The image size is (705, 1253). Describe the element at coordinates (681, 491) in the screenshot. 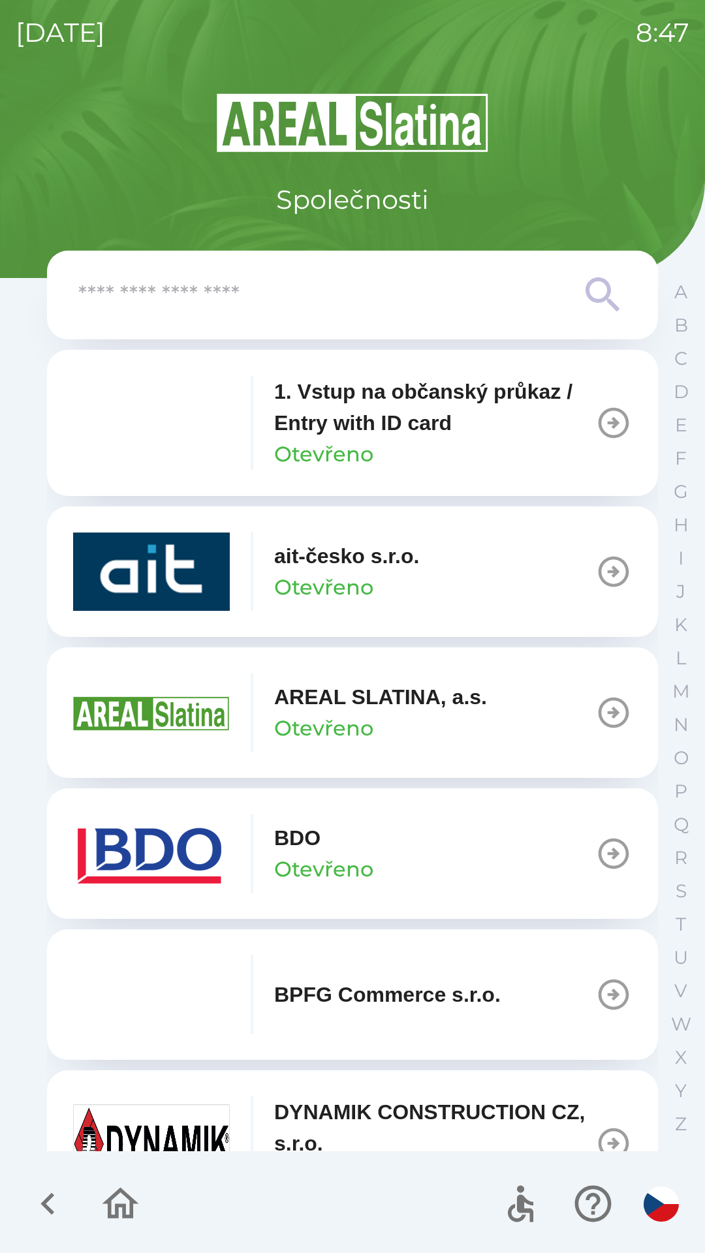

I see `button: G` at that location.